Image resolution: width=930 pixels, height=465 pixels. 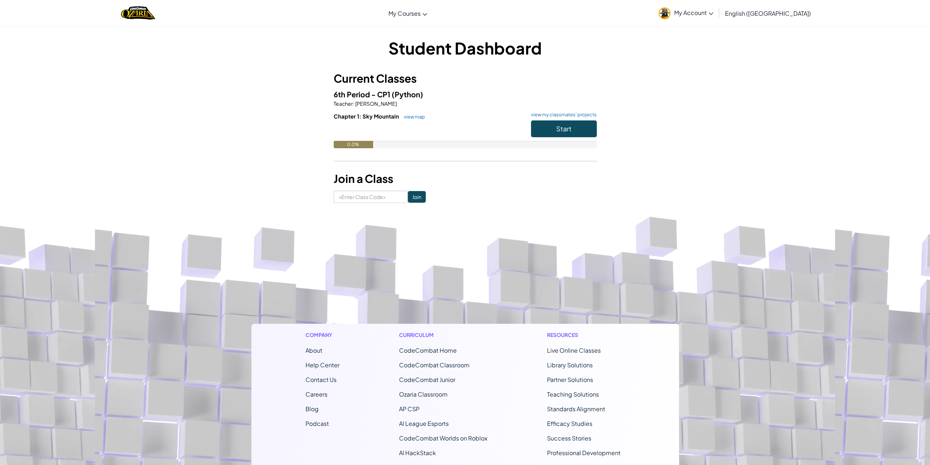 I want to click on h1: Resources, so click(x=586, y=334).